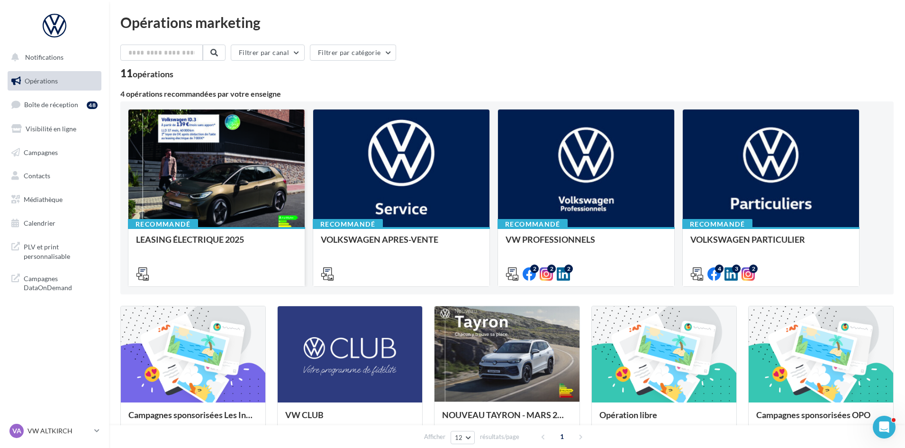 This screenshot has width=905, height=448. What do you see at coordinates (39, 223) in the screenshot?
I see `span: Calendrier` at bounding box center [39, 223].